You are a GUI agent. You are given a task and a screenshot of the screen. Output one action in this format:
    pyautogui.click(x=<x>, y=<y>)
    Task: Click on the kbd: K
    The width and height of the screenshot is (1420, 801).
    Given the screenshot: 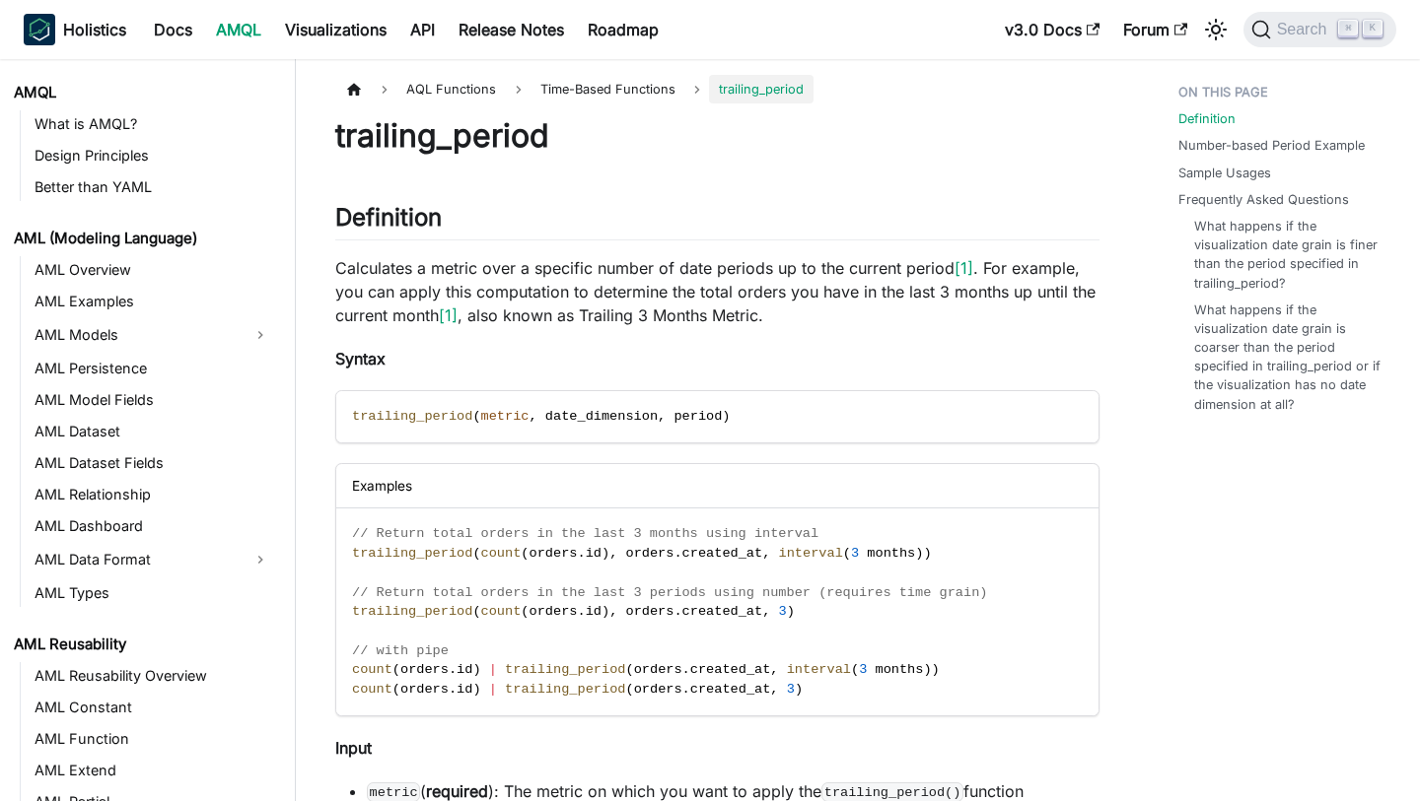 What is the action you would take?
    pyautogui.click(x=1372, y=29)
    